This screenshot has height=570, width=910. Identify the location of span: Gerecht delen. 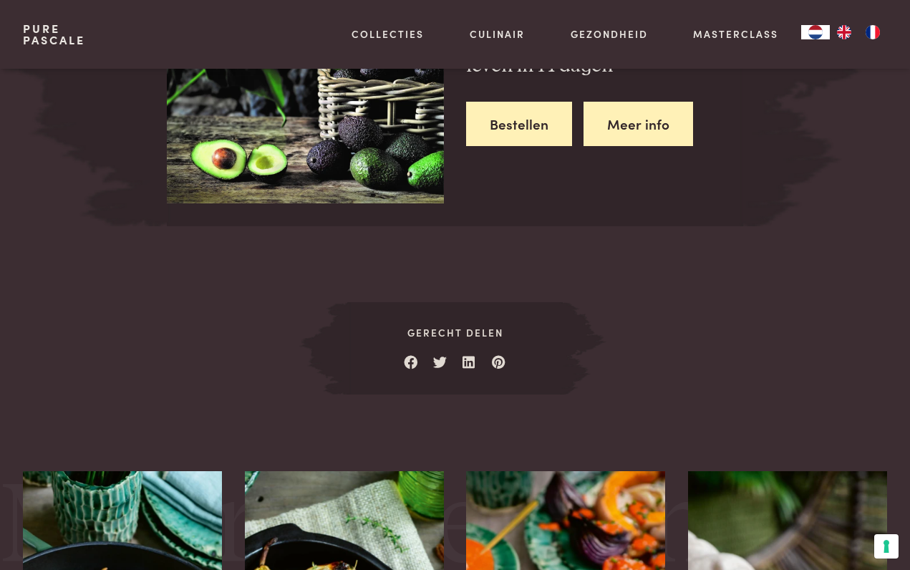
(456, 332).